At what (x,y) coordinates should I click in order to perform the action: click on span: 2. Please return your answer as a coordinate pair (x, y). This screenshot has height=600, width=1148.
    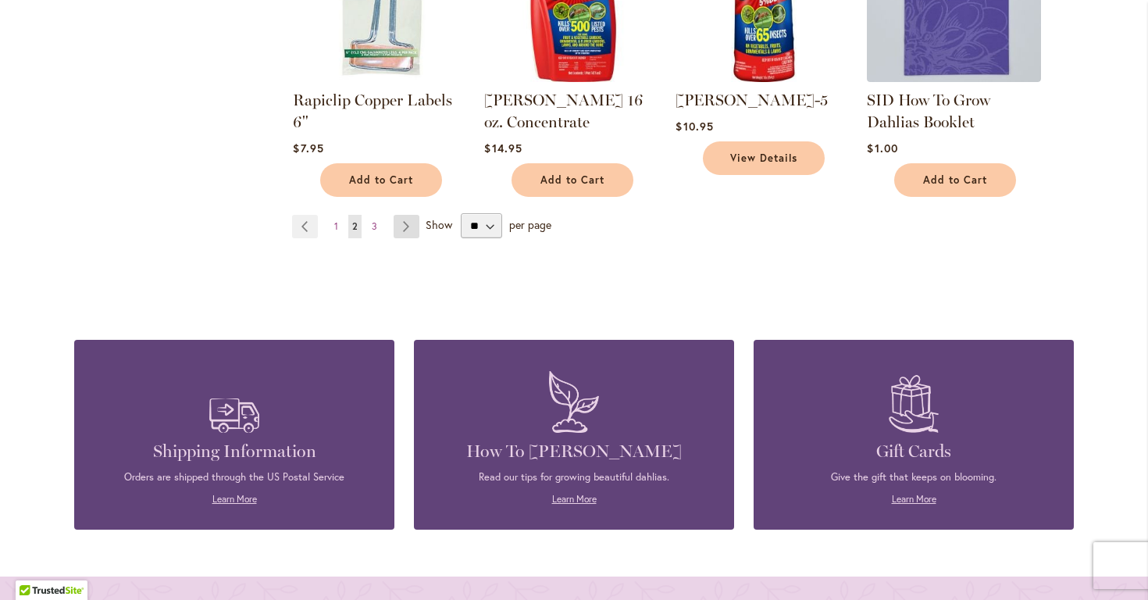
    Looking at the image, I should click on (355, 226).